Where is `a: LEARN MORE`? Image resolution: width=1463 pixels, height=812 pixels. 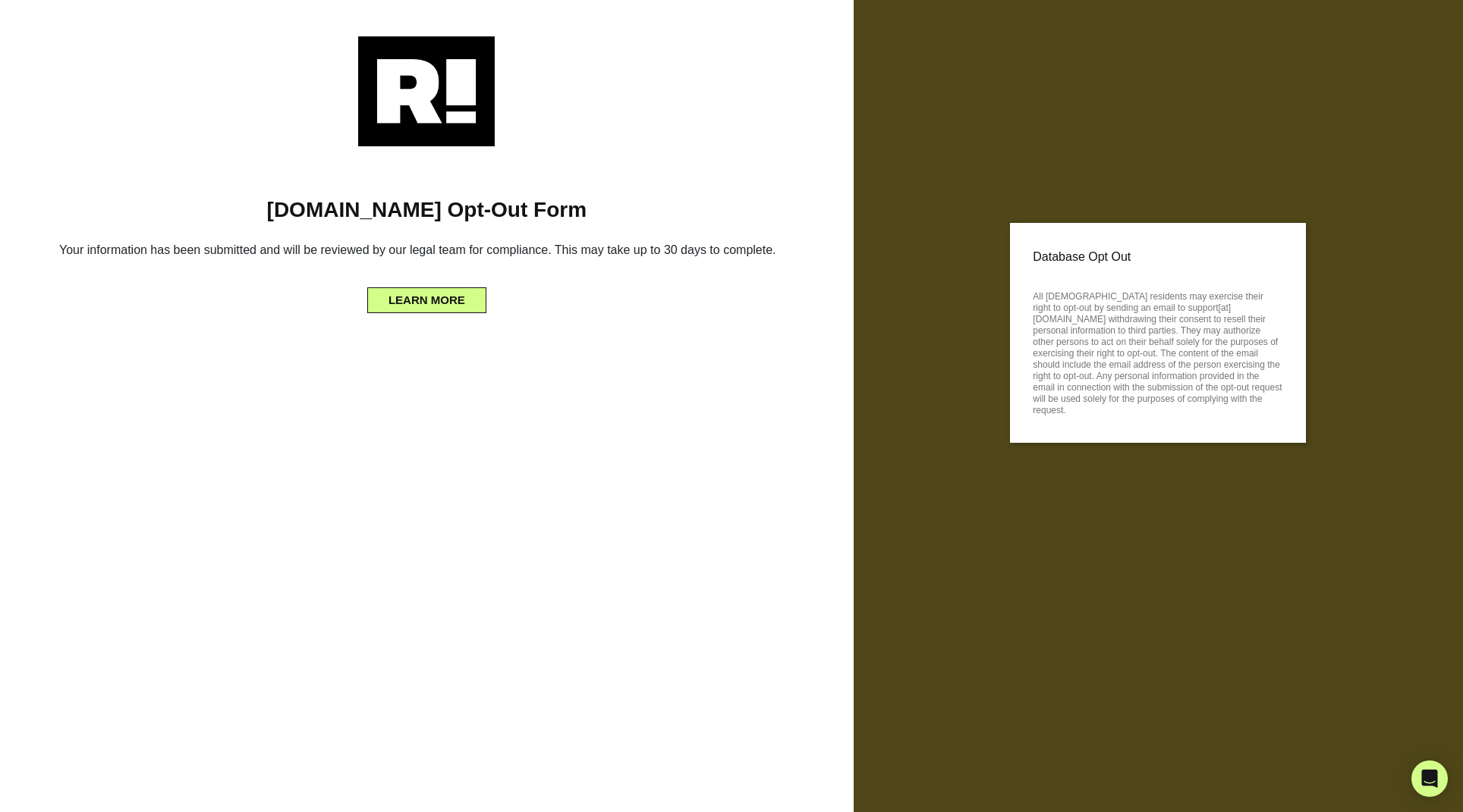
a: LEARN MORE is located at coordinates (426, 296).